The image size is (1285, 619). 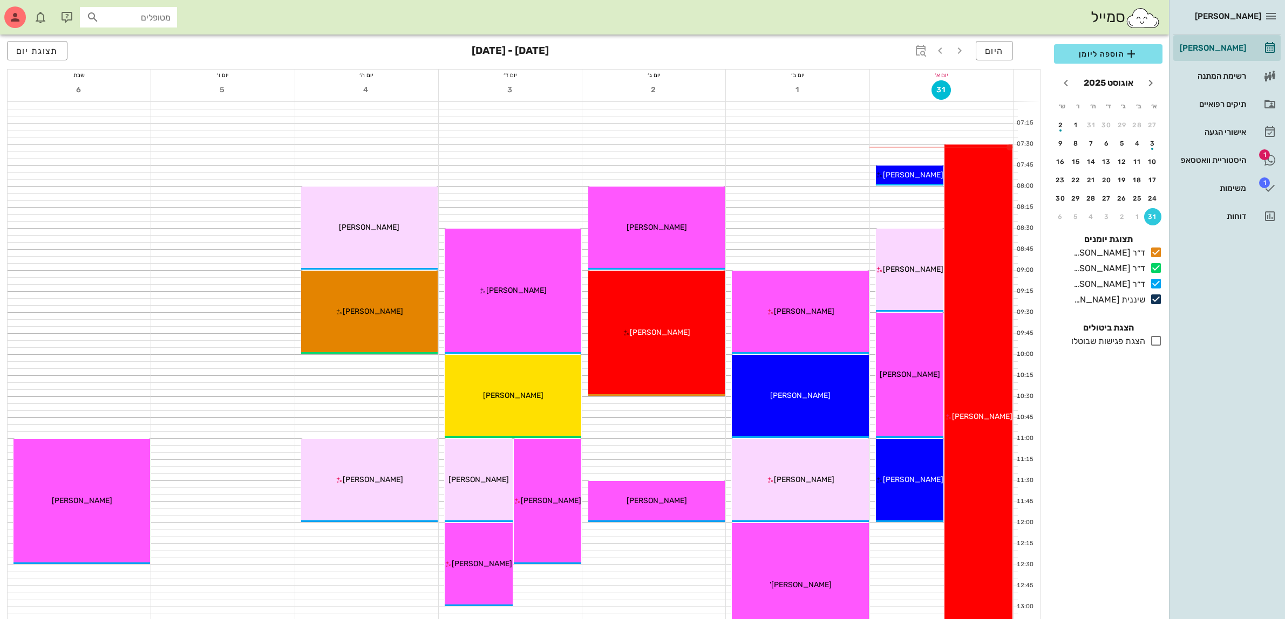 I want to click on button: 20, so click(x=1107, y=180).